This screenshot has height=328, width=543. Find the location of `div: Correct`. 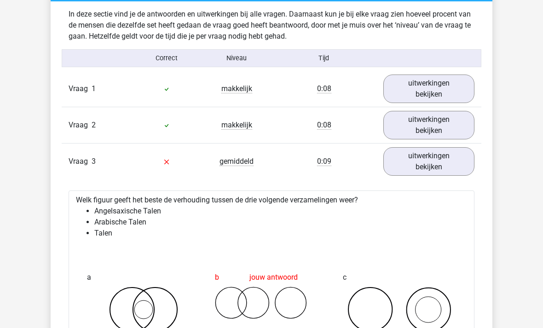

div: Correct is located at coordinates (167, 58).